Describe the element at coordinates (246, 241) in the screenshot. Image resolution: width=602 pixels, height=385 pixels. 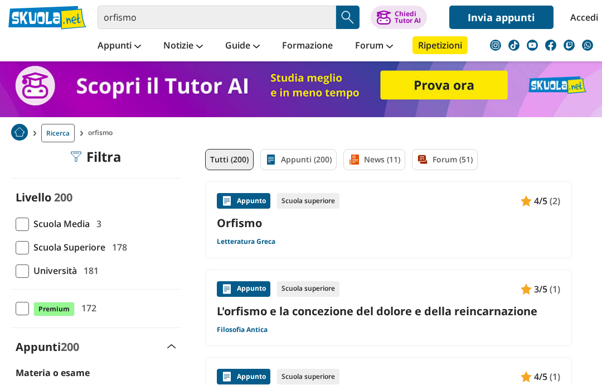
I see `a: Letteratura Greca` at that location.